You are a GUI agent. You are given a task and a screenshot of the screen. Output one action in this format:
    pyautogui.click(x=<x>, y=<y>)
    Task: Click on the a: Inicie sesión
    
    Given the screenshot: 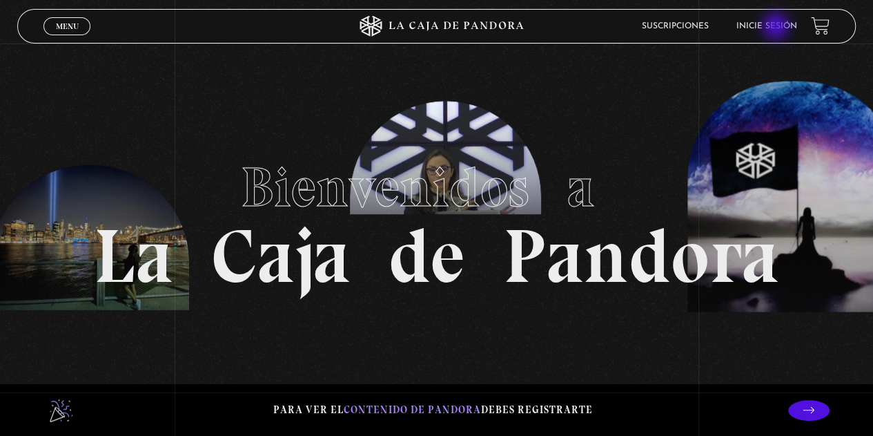 What is the action you would take?
    pyautogui.click(x=767, y=26)
    